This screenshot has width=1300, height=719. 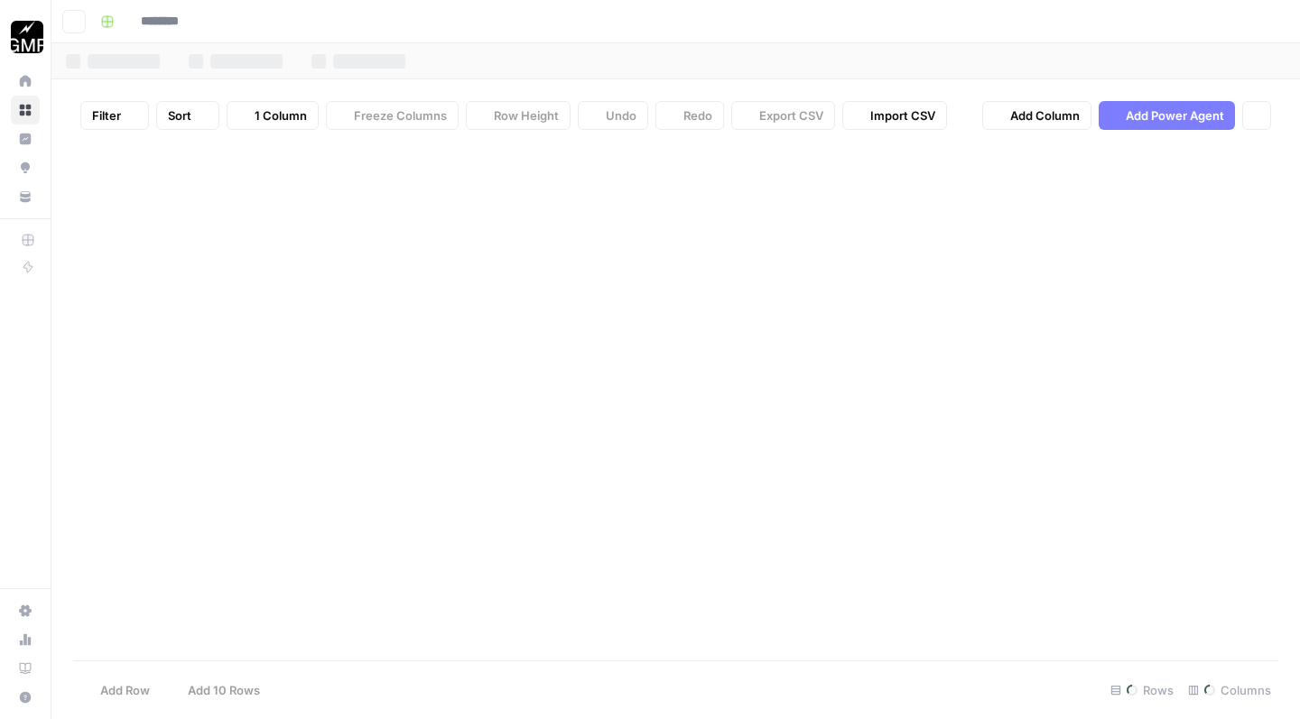 I want to click on span: Export CSV, so click(x=791, y=116).